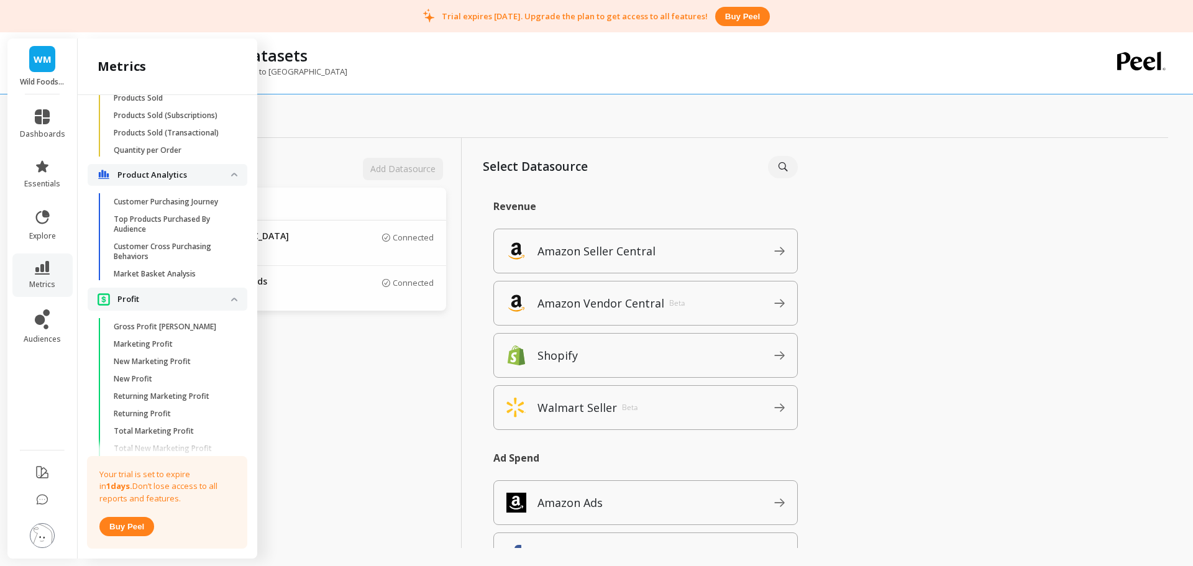  Describe the element at coordinates (42, 535) in the screenshot. I see `img: profile picture` at that location.